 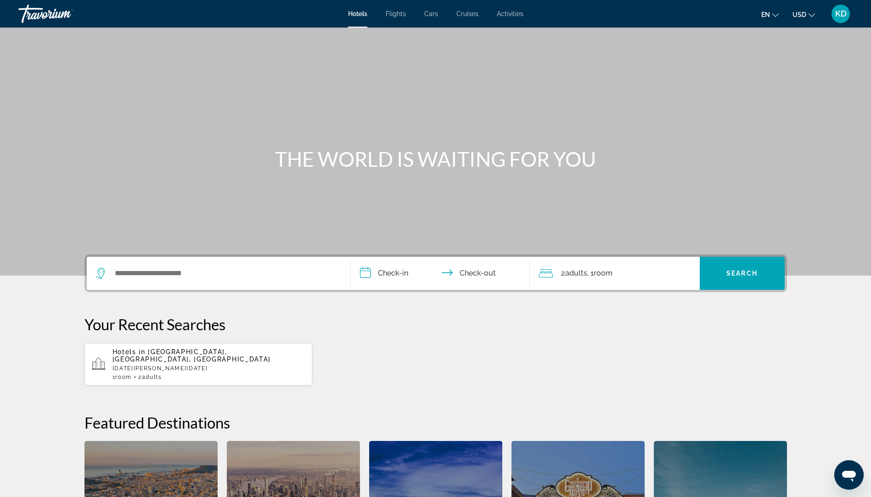 I want to click on span: en, so click(x=766, y=15).